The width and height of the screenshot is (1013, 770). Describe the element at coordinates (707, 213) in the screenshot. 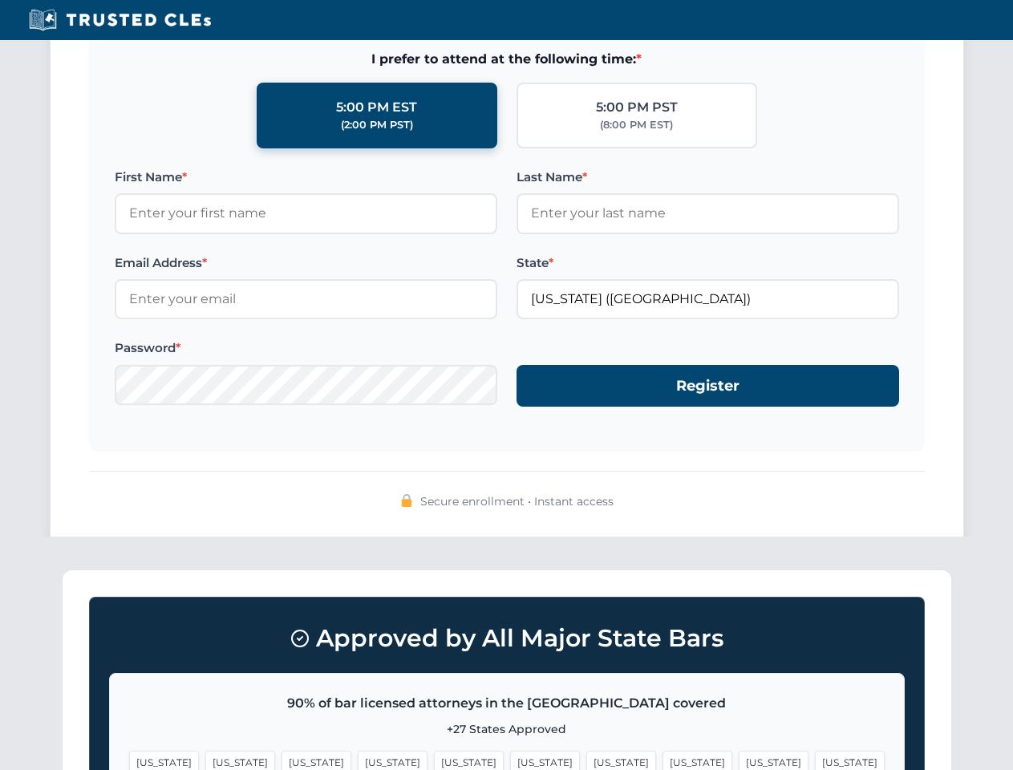

I see `input: Enter your last name` at that location.